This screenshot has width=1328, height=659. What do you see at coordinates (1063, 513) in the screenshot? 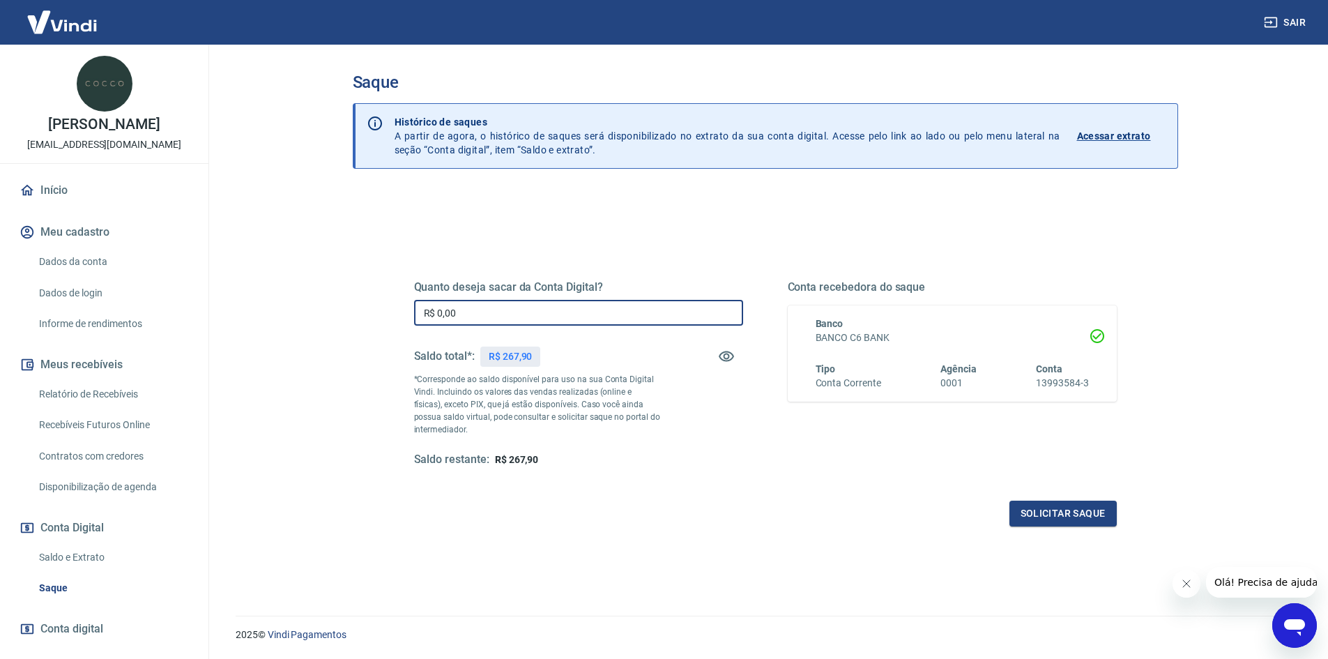
I see `button: Solicitar saque` at bounding box center [1063, 513].